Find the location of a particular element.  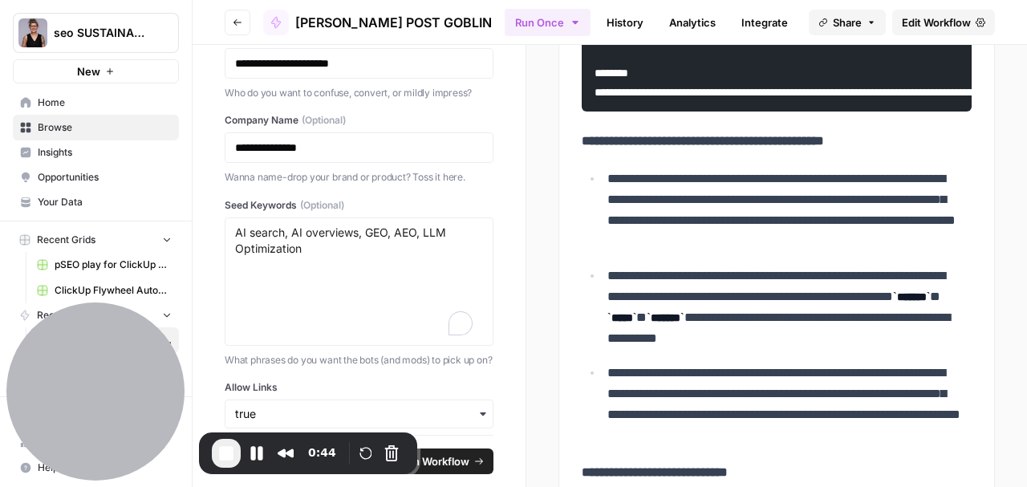

p: Wanna name-drop your brand or product? Toss it here. is located at coordinates (358, 177).